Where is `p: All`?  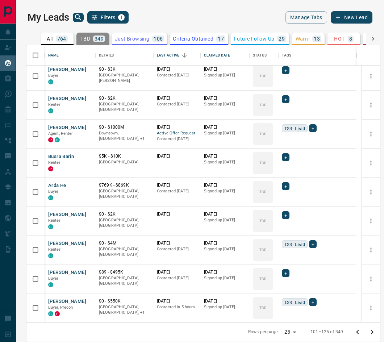
p: All is located at coordinates (50, 39).